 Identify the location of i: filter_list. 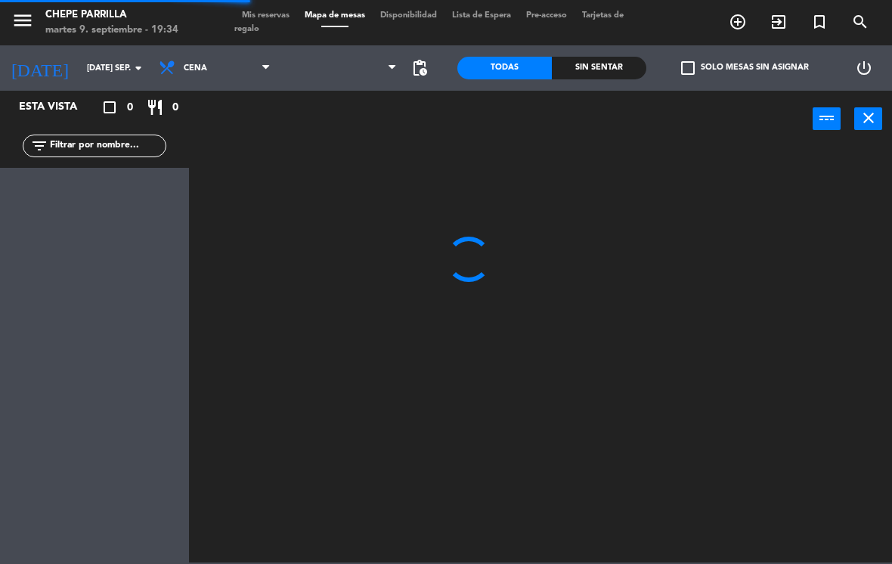
(39, 146).